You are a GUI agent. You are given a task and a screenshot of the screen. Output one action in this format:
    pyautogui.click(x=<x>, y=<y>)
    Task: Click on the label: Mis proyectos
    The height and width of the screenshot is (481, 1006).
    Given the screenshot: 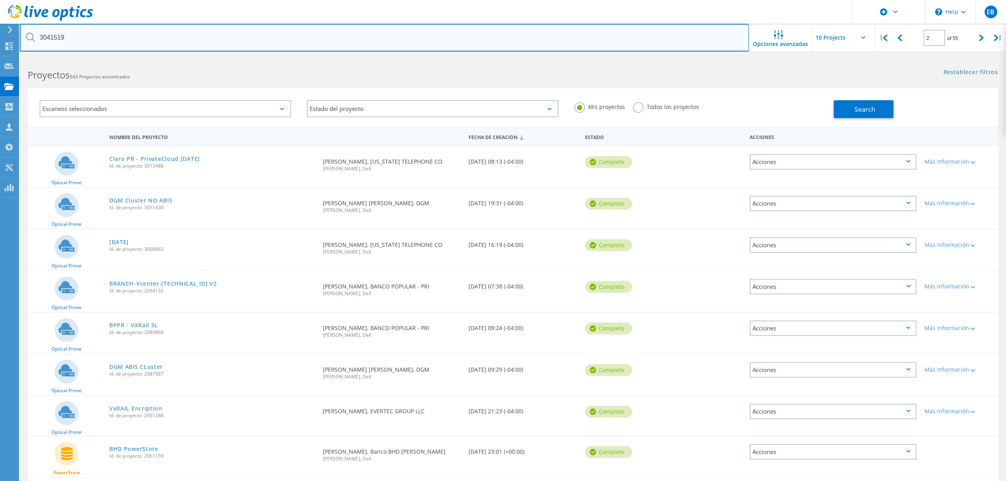 What is the action you would take?
    pyautogui.click(x=600, y=106)
    